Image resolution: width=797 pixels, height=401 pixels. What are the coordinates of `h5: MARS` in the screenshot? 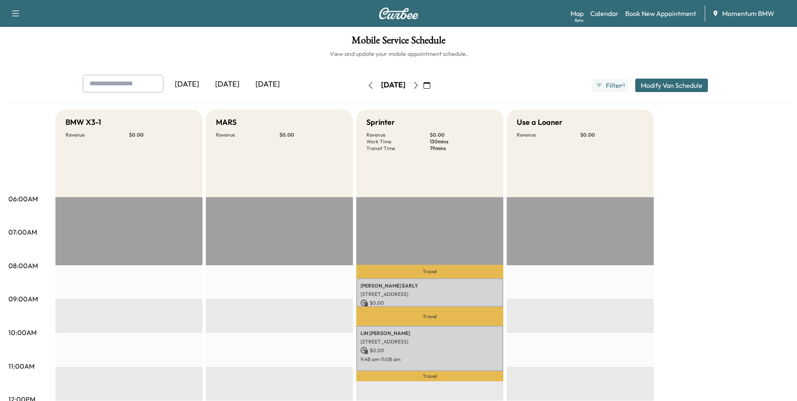 It's located at (226, 122).